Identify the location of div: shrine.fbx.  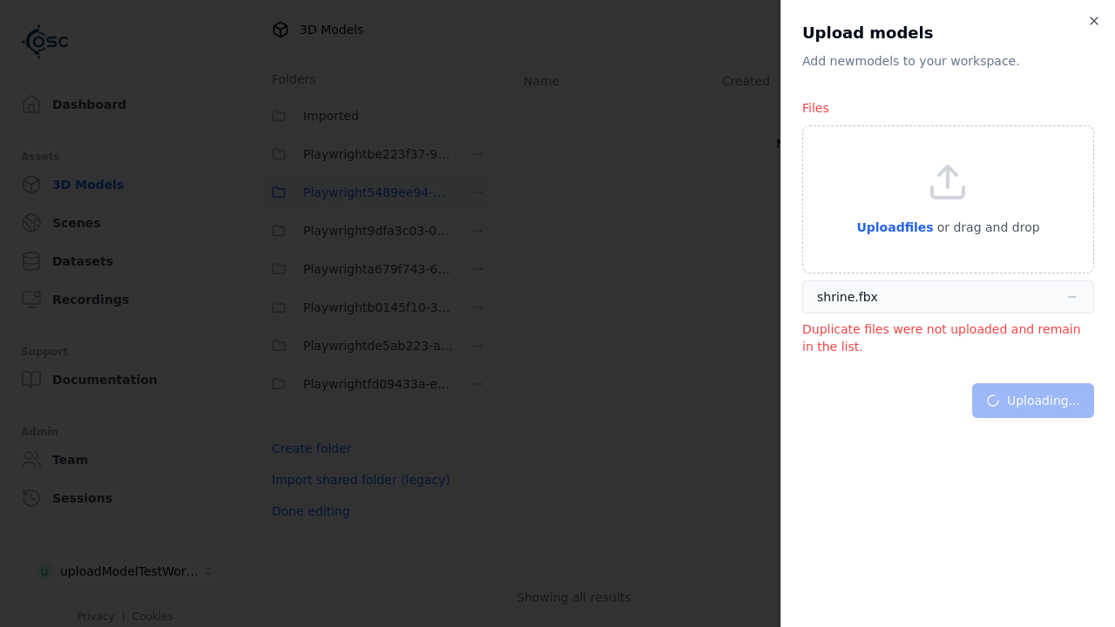
(847, 297).